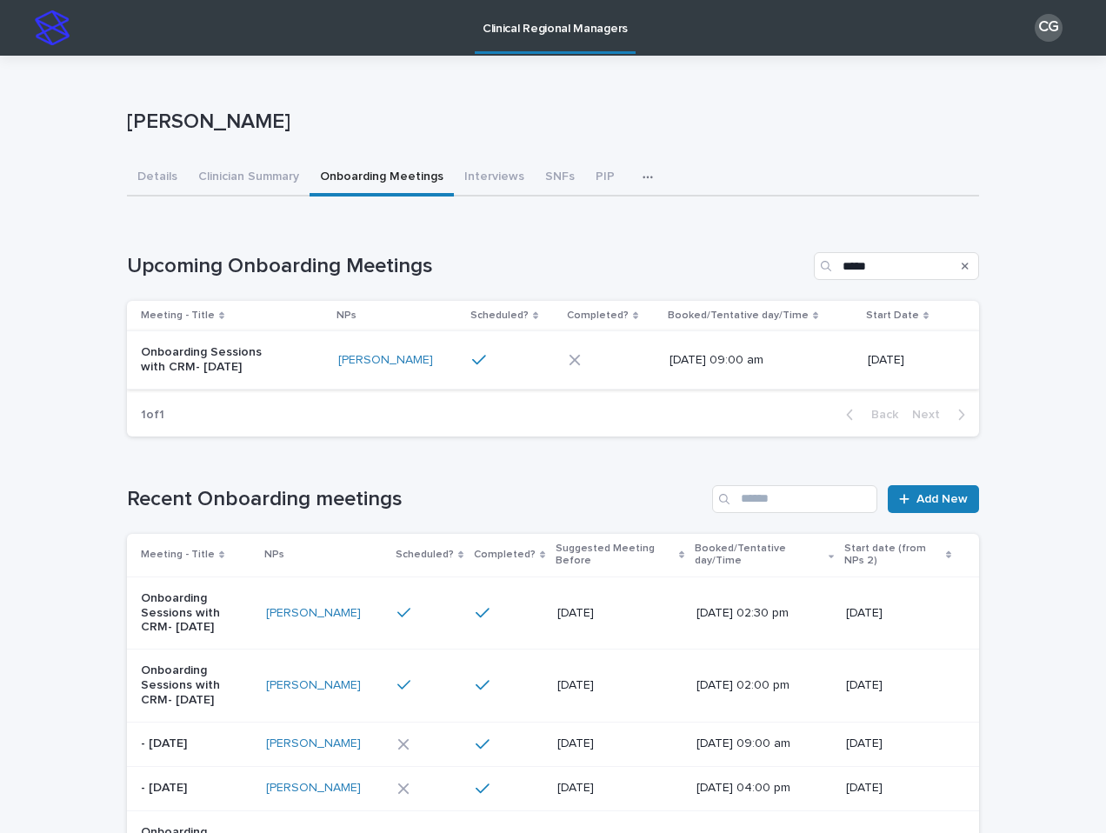 The height and width of the screenshot is (833, 1106). I want to click on p: Suggested Meeting Before, so click(615, 555).